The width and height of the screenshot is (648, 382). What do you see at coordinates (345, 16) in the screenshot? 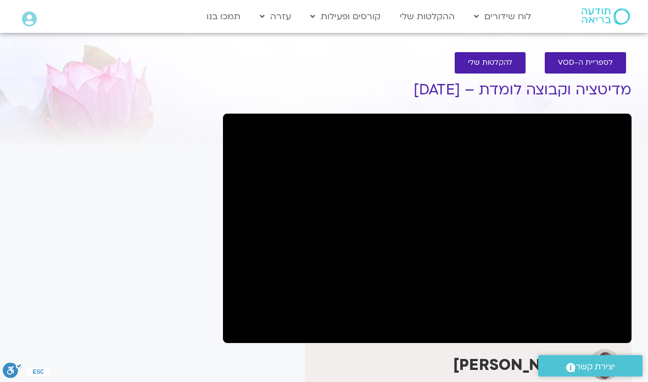
I see `a: קורסים ופעילות` at bounding box center [345, 16].